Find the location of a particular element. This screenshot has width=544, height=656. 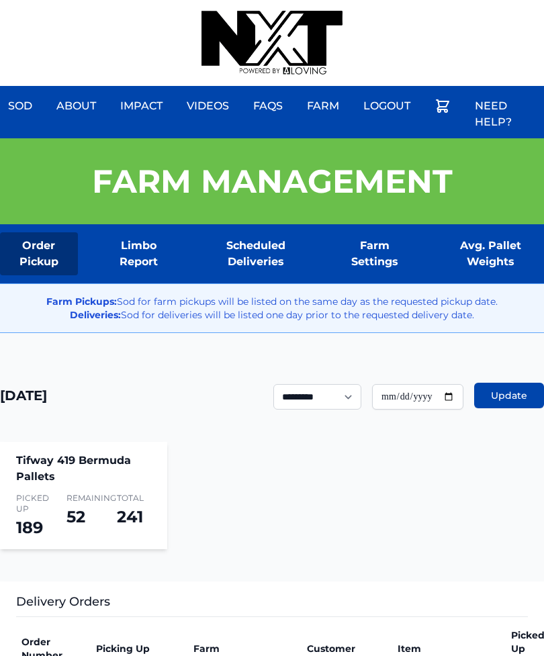

a: Impact is located at coordinates (141, 106).